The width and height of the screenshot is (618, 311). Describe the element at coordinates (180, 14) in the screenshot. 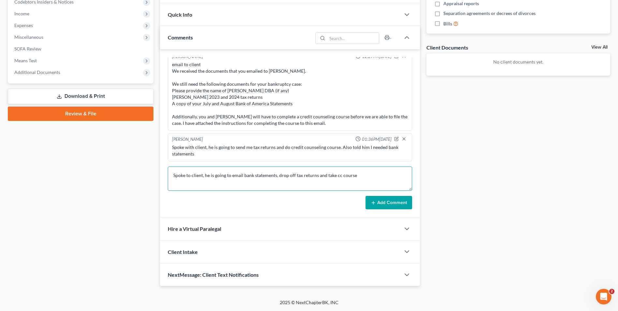

I see `span: Quick Info` at that location.